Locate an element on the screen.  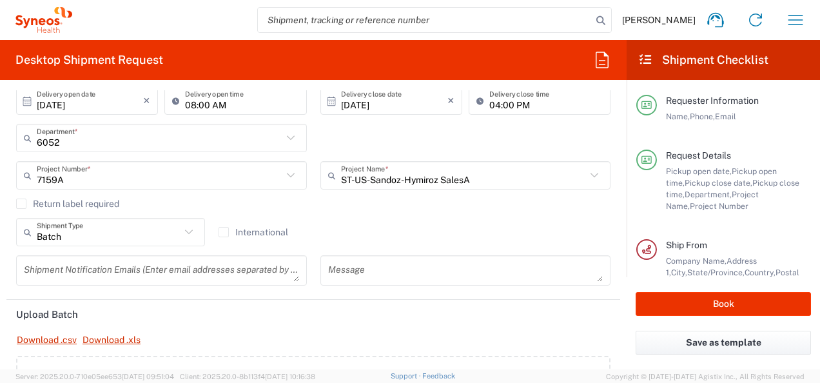
span: Client: 2025.20.0-8b113f4 is located at coordinates (248, 376).